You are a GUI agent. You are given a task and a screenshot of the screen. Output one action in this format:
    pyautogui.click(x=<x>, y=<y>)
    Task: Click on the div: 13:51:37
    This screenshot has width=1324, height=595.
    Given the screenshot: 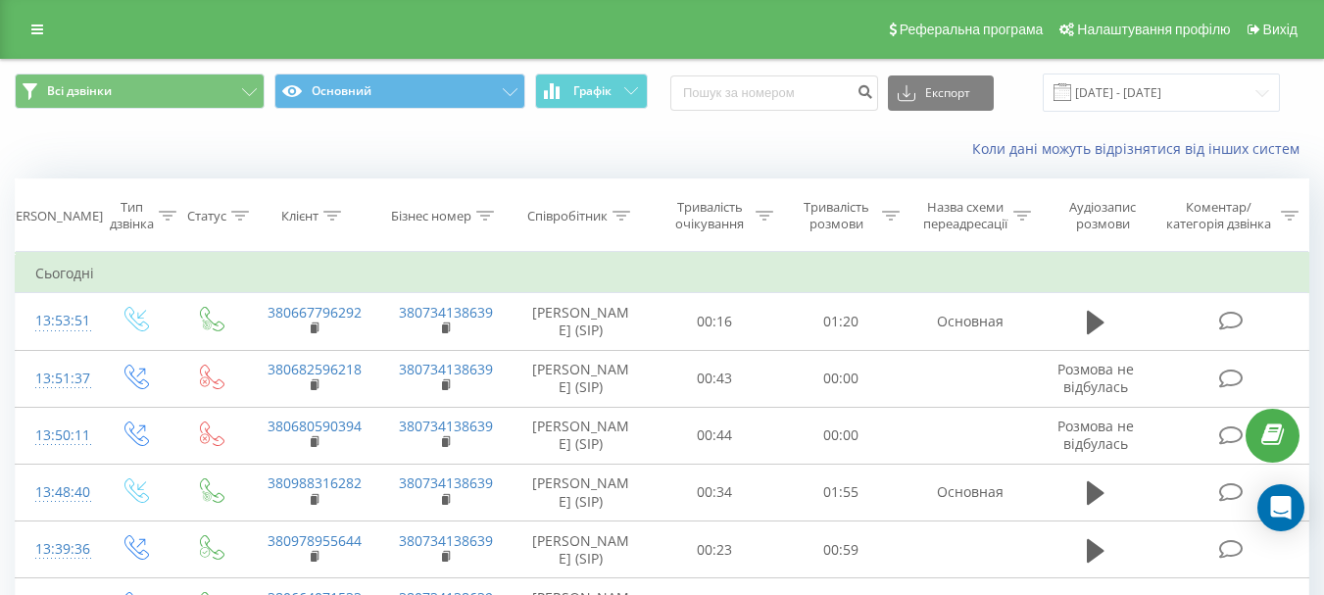 What is the action you would take?
    pyautogui.click(x=56, y=378)
    